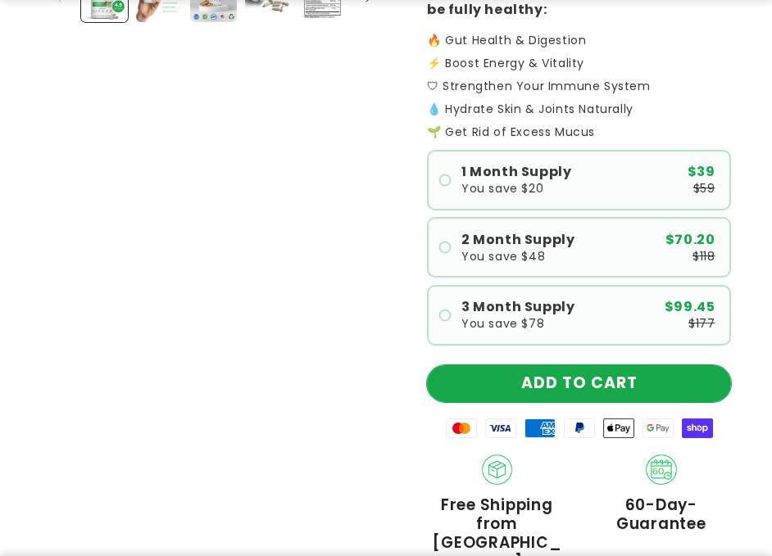  What do you see at coordinates (502, 189) in the screenshot?
I see `span: You save $20` at bounding box center [502, 189].